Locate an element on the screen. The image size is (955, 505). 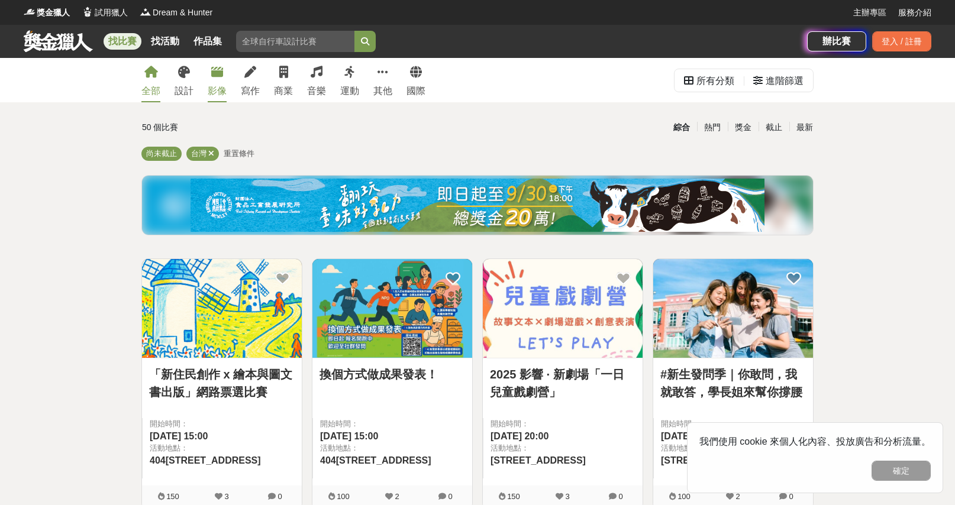
div: 進階篩選 is located at coordinates (785, 81).